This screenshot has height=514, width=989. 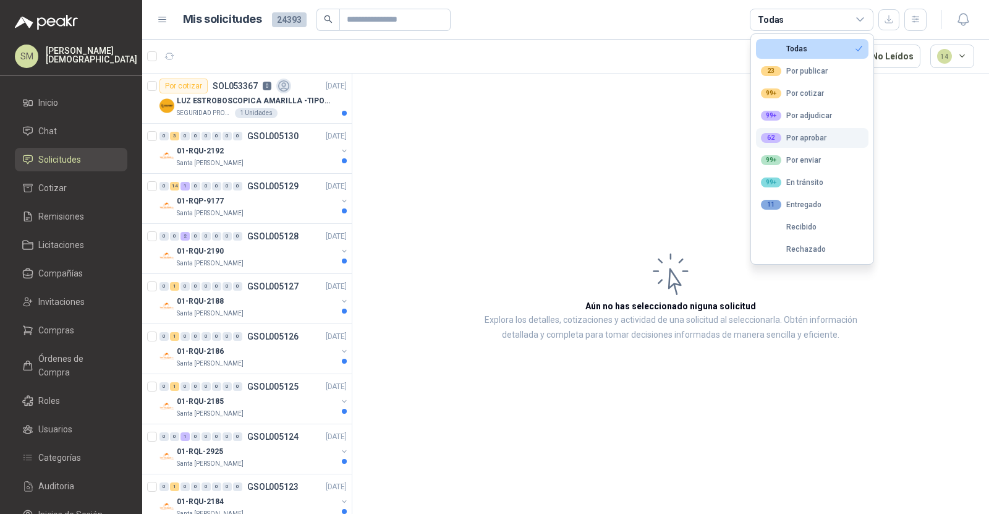 I want to click on p: 01-RQL-2925, so click(x=200, y=451).